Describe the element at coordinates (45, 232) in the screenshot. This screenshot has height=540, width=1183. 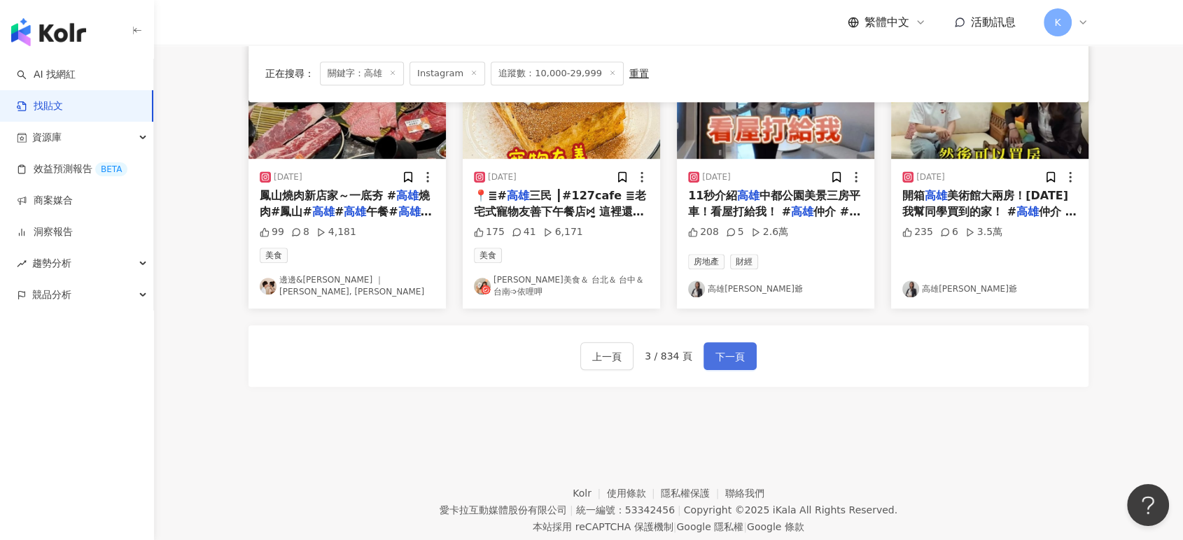
I see `a: 洞察報告` at that location.